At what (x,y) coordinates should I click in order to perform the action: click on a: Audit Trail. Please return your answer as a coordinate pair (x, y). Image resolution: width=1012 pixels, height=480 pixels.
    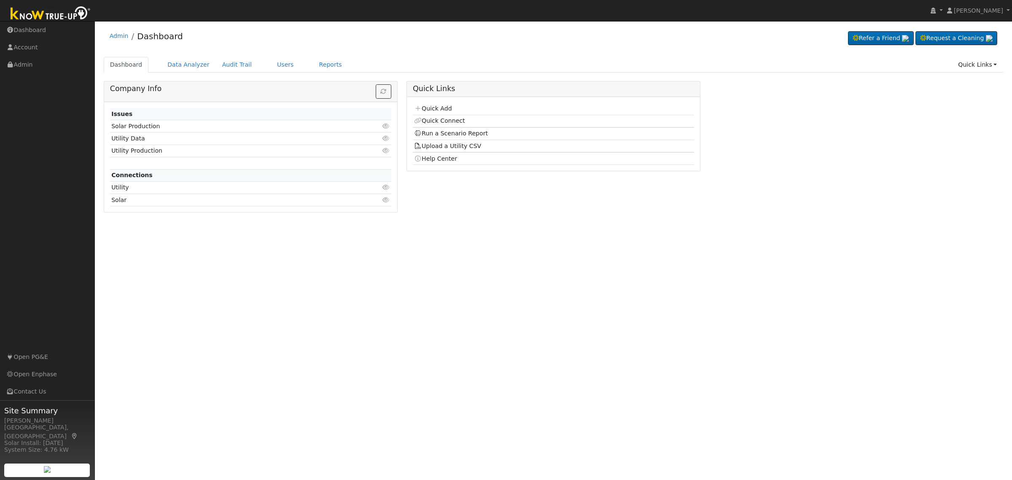
    Looking at the image, I should click on (237, 65).